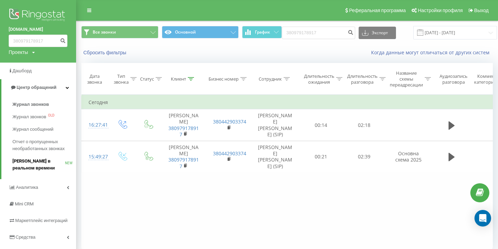 The height and width of the screenshot is (249, 498). I want to click on span: Дашборд, so click(22, 71).